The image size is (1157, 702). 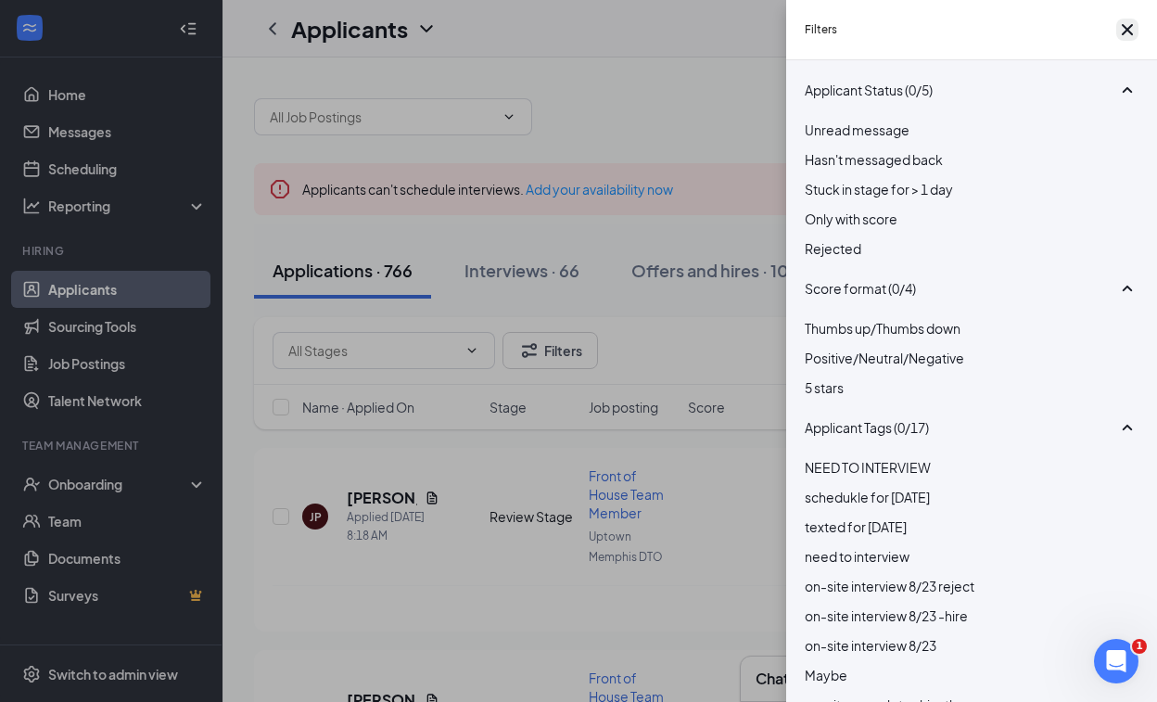 I want to click on span: need to interview, so click(x=856, y=556).